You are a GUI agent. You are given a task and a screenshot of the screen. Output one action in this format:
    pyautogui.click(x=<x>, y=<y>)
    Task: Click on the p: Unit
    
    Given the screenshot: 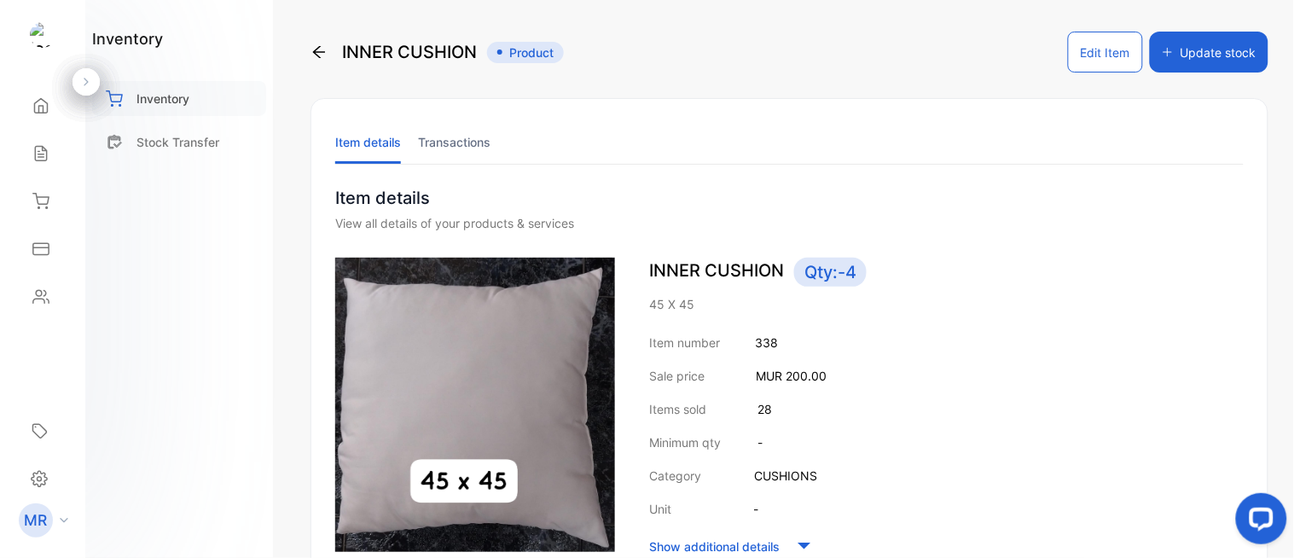 What is the action you would take?
    pyautogui.click(x=660, y=509)
    